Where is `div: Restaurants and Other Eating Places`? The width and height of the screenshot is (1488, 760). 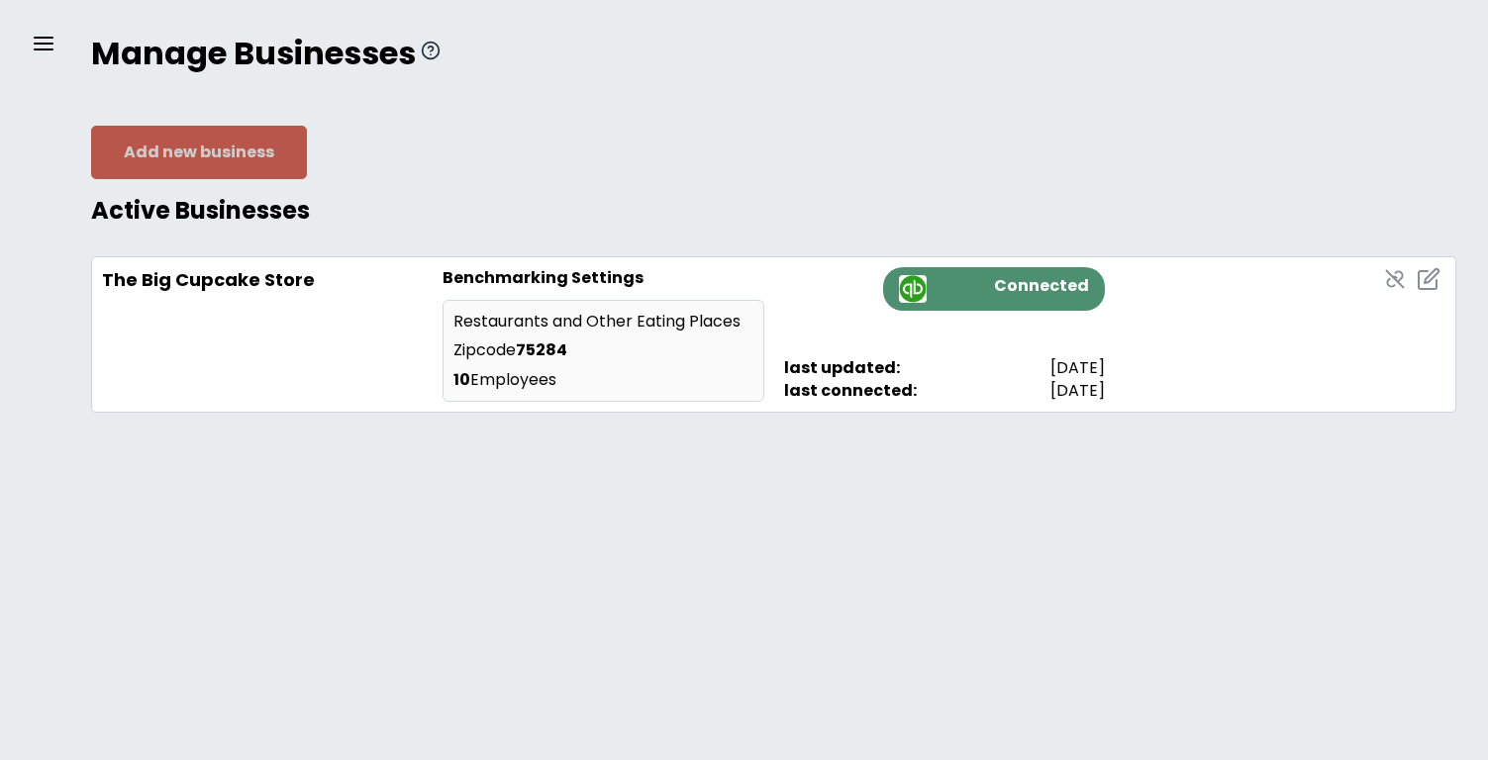
div: Restaurants and Other Eating Places is located at coordinates (603, 322).